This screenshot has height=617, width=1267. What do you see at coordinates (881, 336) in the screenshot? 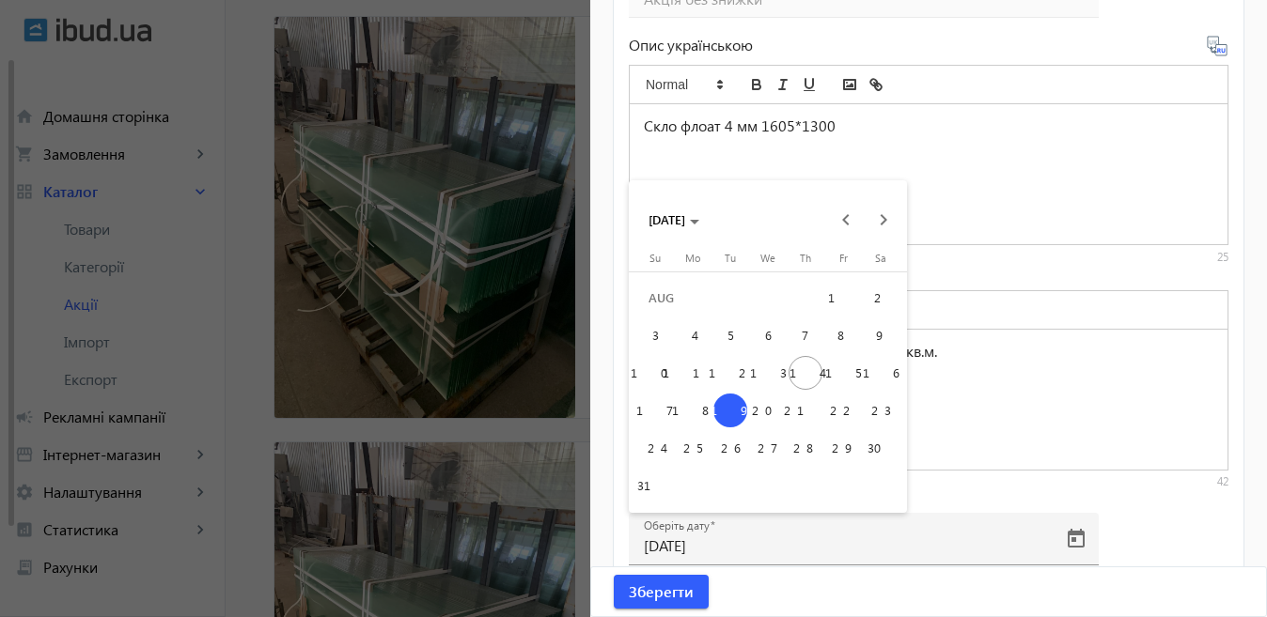
I see `span: 9` at bounding box center [881, 336].